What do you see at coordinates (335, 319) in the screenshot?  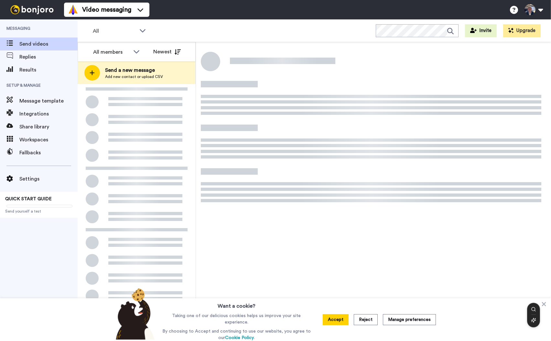 I see `button: Accept` at bounding box center [335, 319].